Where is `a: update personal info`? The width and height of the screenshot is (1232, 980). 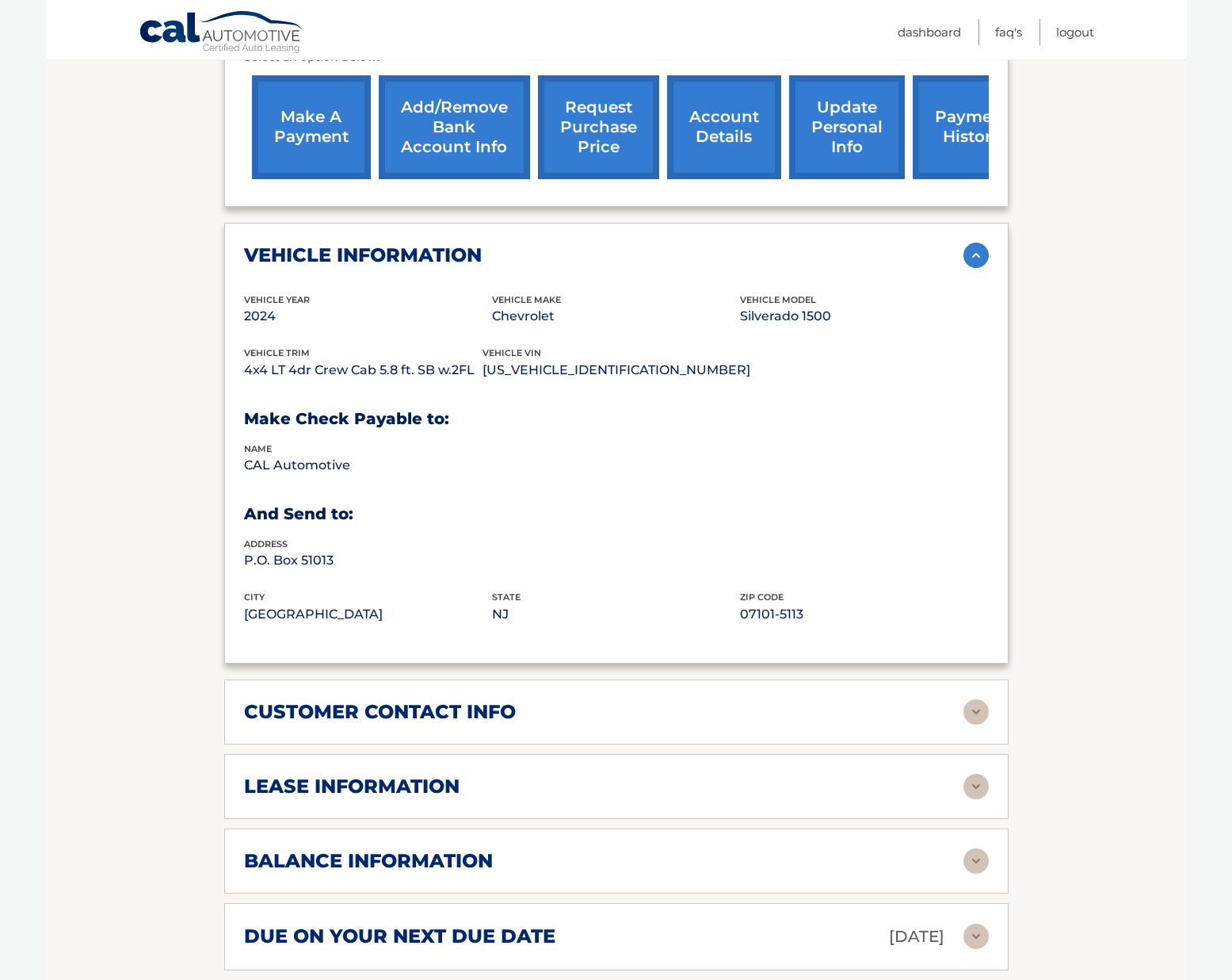 a: update personal info is located at coordinates (847, 127).